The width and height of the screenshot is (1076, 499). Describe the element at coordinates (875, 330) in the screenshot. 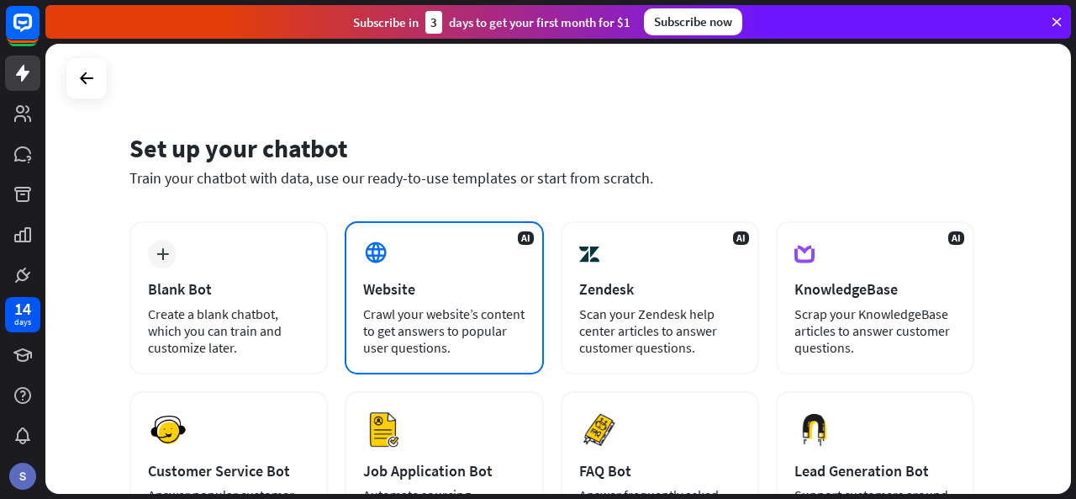

I see `div: Scrap your KnowledgeBase articles to answer customer questions.` at that location.